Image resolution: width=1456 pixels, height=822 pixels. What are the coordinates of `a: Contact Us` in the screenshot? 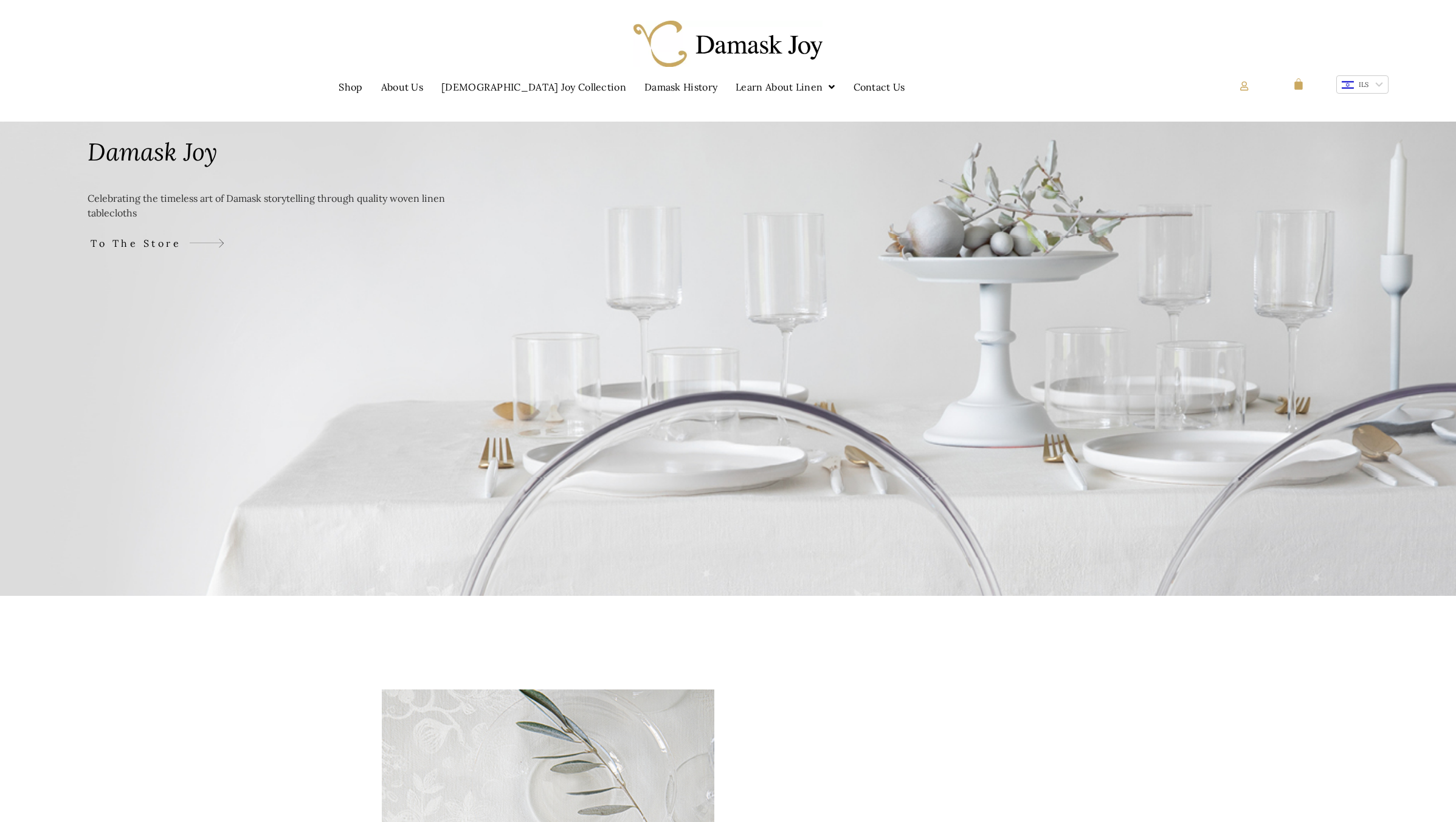 It's located at (880, 87).